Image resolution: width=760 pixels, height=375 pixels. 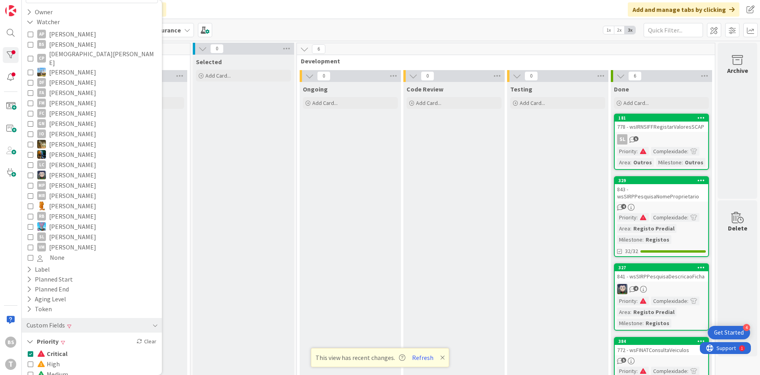 I want to click on span: Support, so click(x=26, y=6).